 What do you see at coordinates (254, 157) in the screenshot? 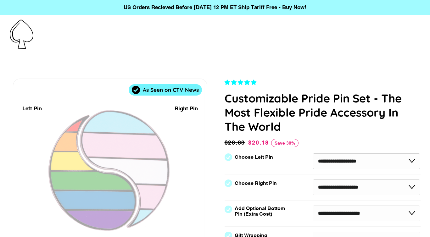
I see `label: Choose Left Pin` at bounding box center [254, 157].